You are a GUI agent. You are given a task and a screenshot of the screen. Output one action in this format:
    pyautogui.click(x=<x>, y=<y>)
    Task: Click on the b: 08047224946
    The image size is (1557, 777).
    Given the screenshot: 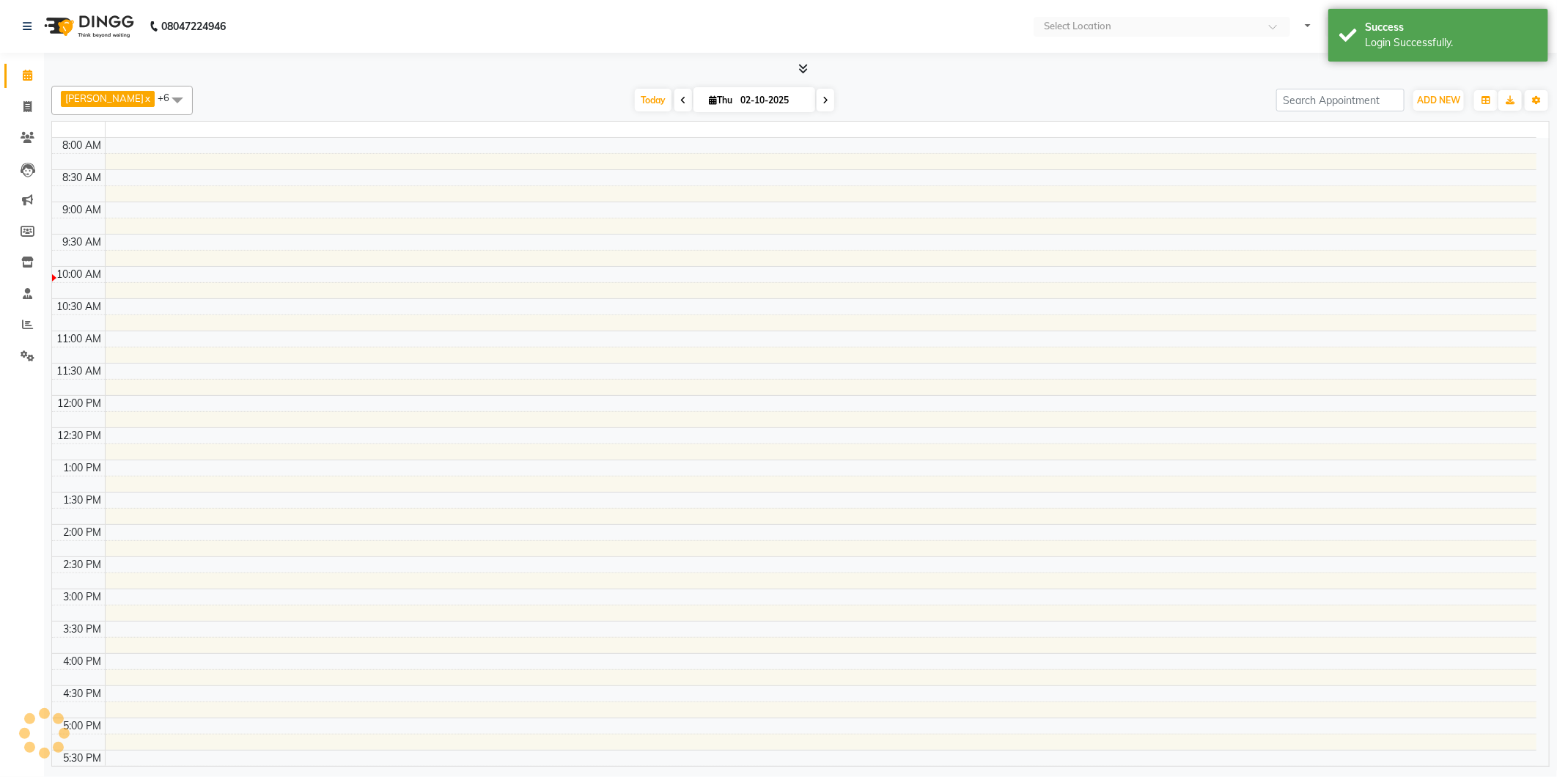 What is the action you would take?
    pyautogui.click(x=193, y=26)
    